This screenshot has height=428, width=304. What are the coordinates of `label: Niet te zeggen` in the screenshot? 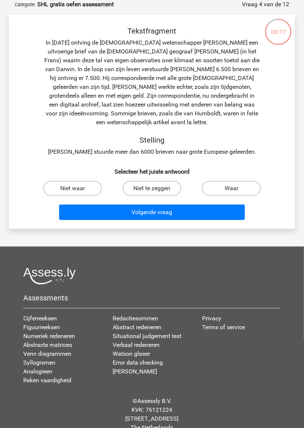 It's located at (152, 188).